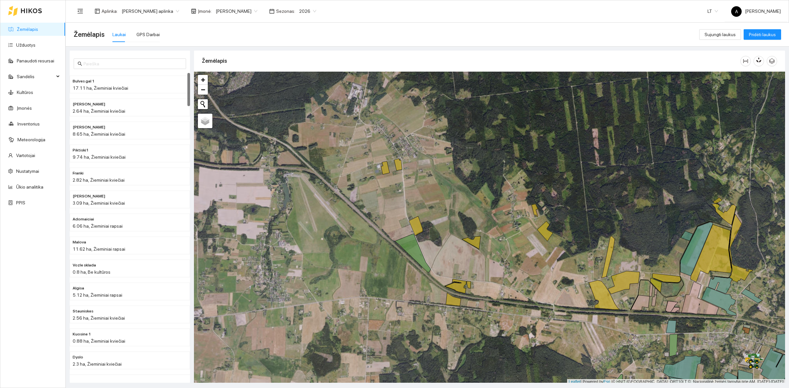  Describe the element at coordinates (720, 35) in the screenshot. I see `a: Sujungti laukus` at that location.